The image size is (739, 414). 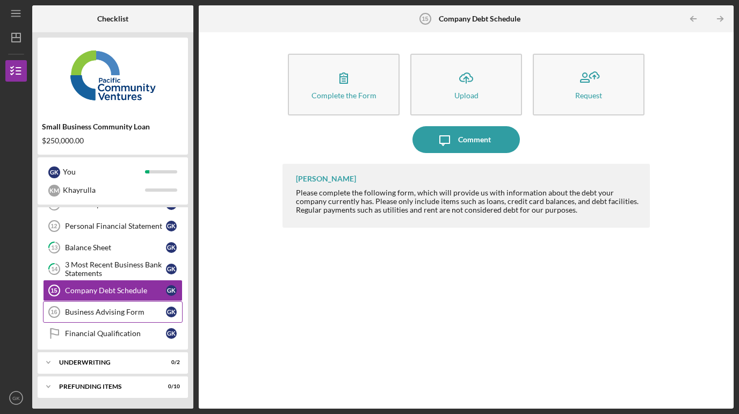 What do you see at coordinates (589, 95) in the screenshot?
I see `div: Request` at bounding box center [589, 95].